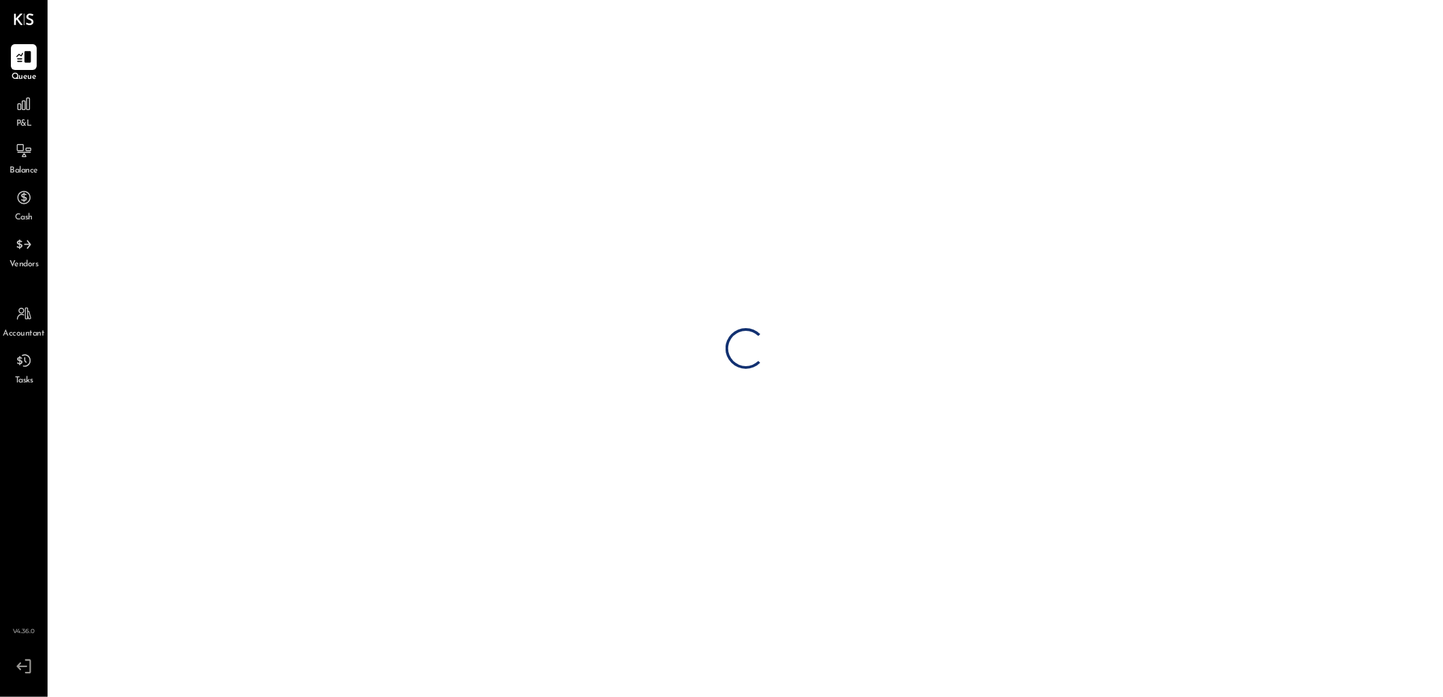  I want to click on span: Balance, so click(24, 171).